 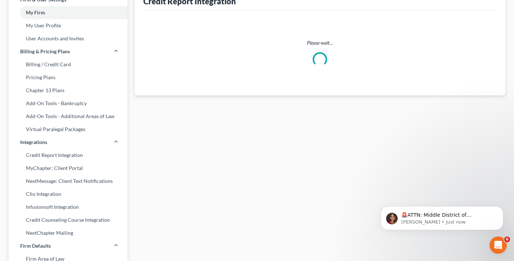 I want to click on span: 6, so click(x=507, y=240).